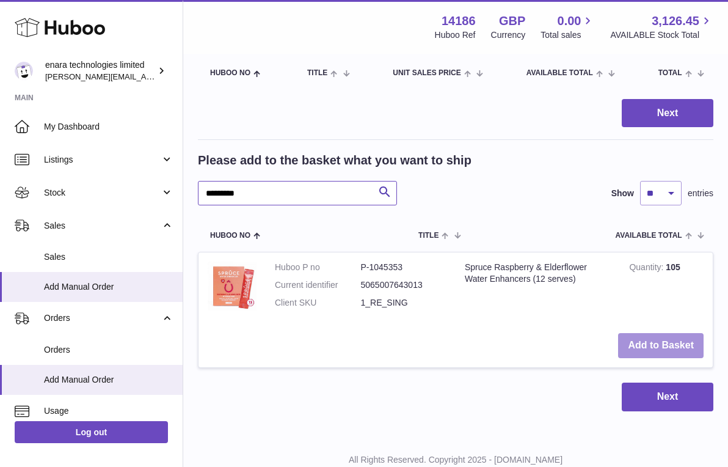 This screenshot has height=467, width=728. What do you see at coordinates (661, 35) in the screenshot?
I see `span: AVAILABLE Stock Total` at bounding box center [661, 35].